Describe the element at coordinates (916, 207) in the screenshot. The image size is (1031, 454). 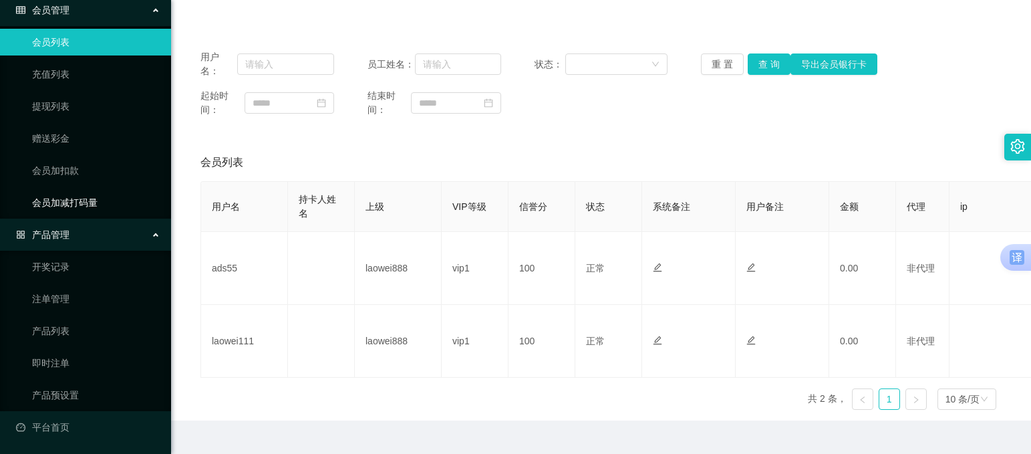
I see `span: 代理` at that location.